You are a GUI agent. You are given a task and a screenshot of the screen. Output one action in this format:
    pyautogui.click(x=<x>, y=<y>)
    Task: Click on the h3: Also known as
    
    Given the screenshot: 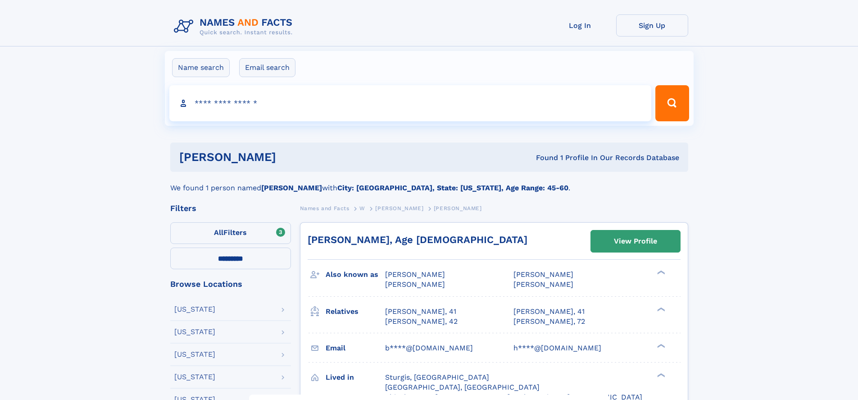 What is the action you would take?
    pyautogui.click(x=355, y=274)
    